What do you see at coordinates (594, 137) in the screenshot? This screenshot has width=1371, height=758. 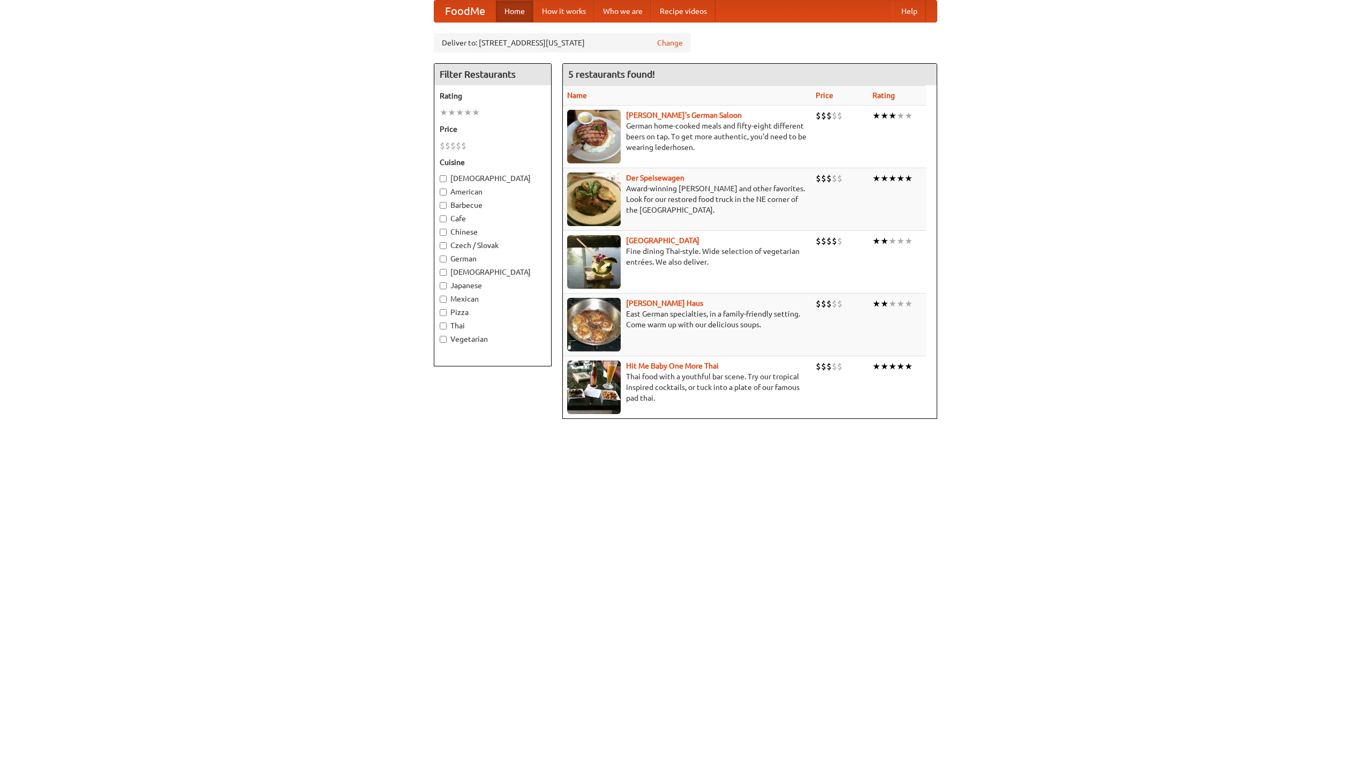 I see `img: esthers.jpg` at bounding box center [594, 137].